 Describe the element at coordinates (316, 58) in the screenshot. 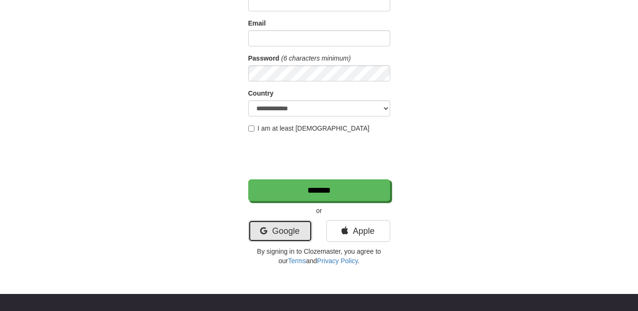

I see `em: (6 characters minimum)` at that location.